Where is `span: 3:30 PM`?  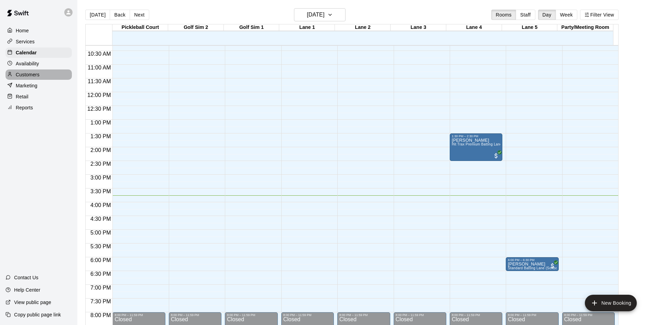
span: 3:30 PM is located at coordinates (101, 191).